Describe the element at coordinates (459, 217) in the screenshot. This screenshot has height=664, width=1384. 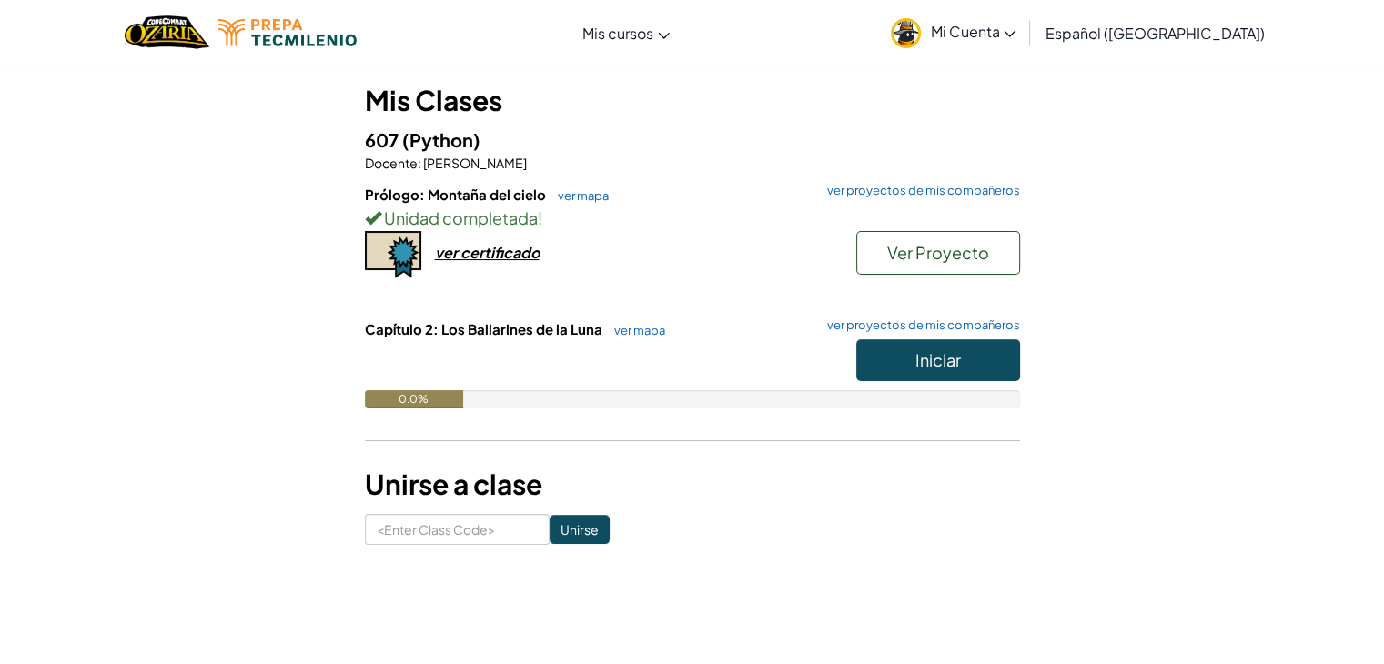
I see `span: Unidad completada` at that location.